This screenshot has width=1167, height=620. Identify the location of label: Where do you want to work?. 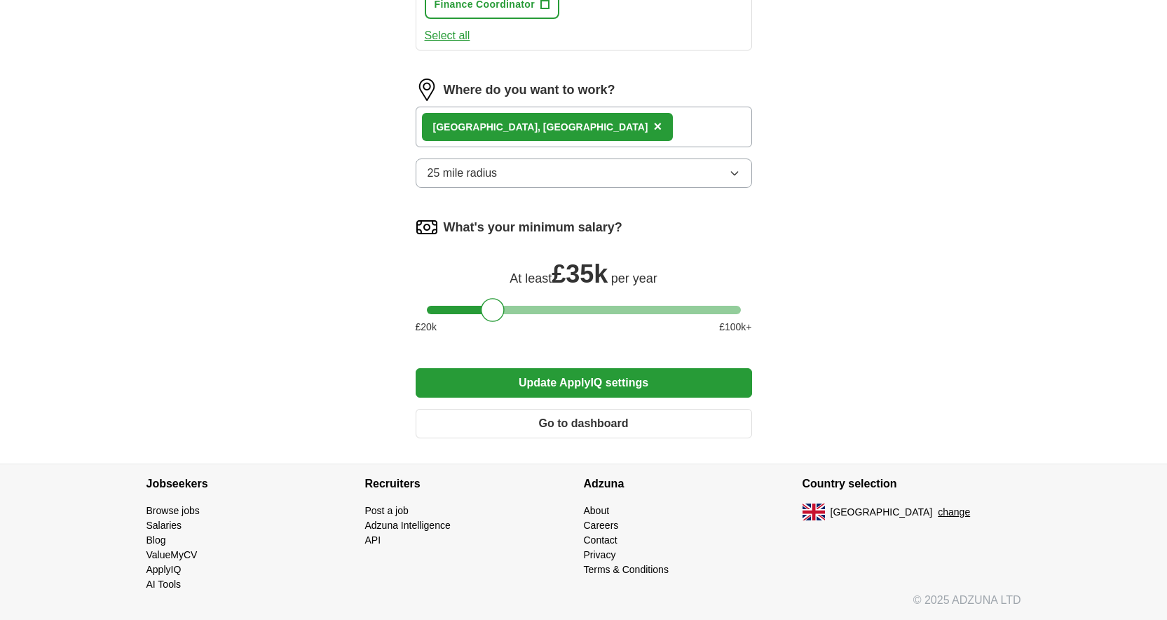
(529, 90).